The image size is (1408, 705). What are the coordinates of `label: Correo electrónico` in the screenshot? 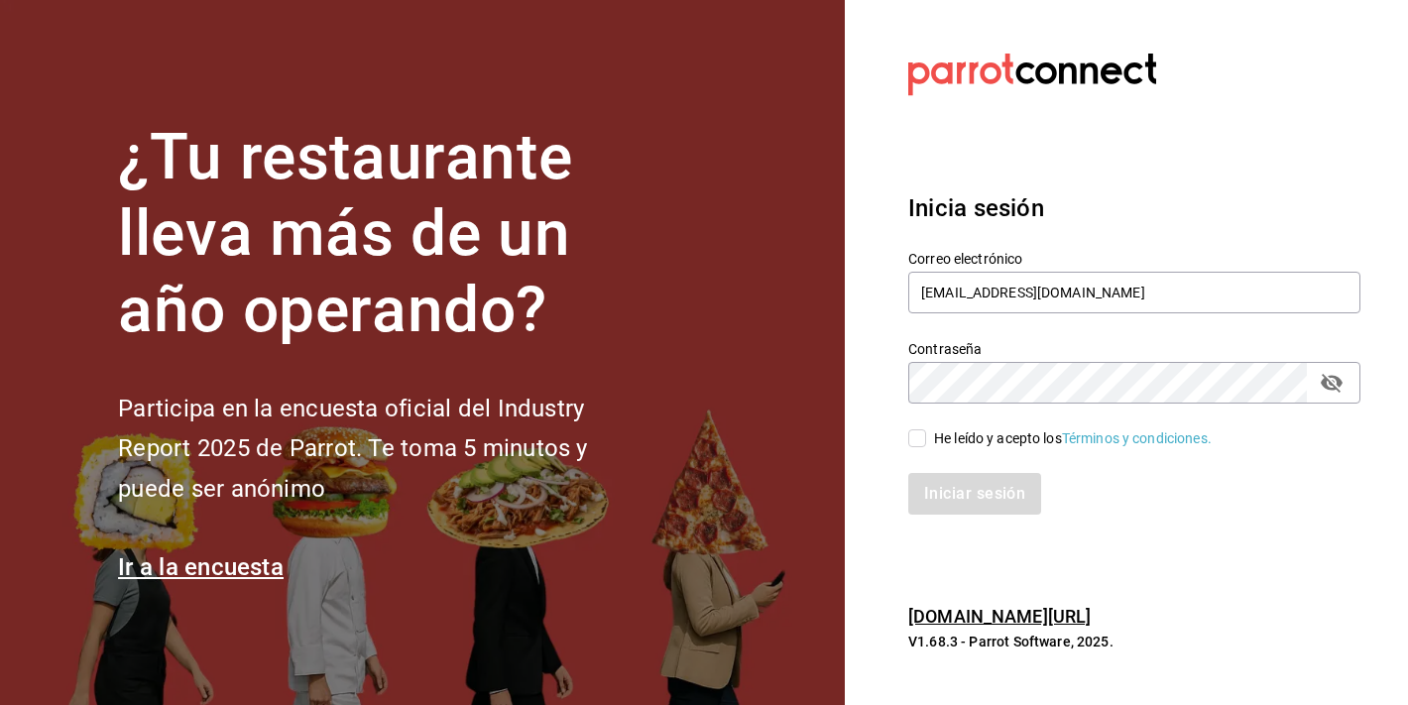 It's located at (1134, 259).